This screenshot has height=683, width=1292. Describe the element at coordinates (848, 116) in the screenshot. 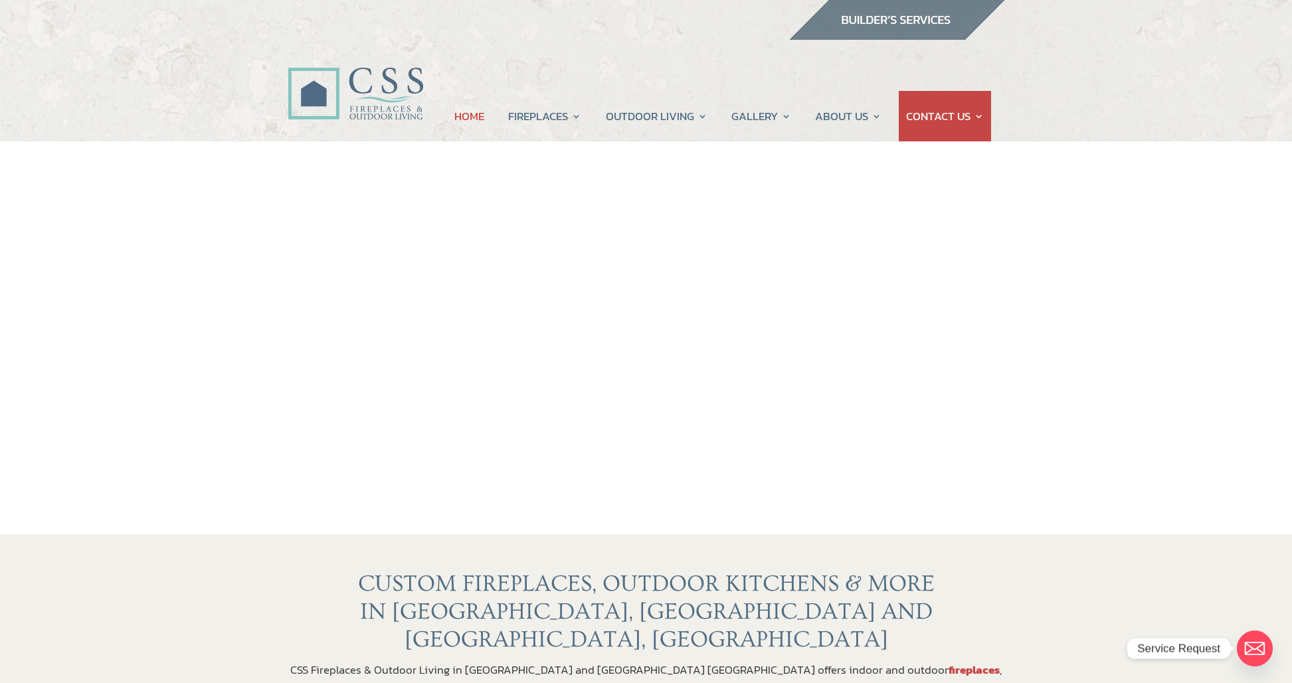

I see `a: ABOUT US` at that location.